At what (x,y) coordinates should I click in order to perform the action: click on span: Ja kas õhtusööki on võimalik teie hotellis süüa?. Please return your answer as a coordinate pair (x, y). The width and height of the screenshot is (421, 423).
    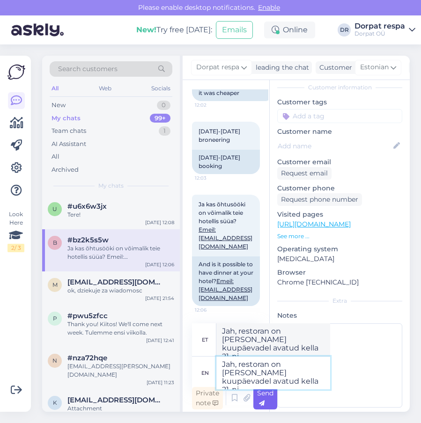
    Looking at the image, I should click on (225, 225).